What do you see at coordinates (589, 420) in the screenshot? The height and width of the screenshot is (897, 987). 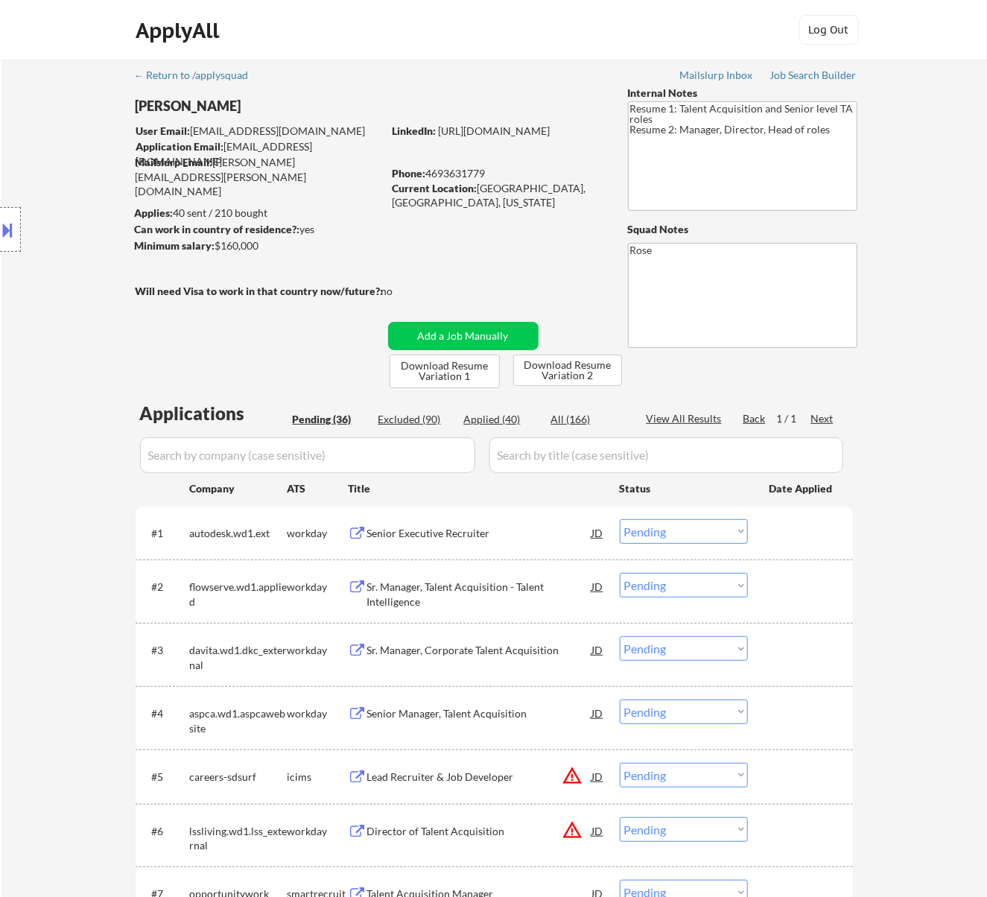 I see `div: All (166)` at bounding box center [589, 420].